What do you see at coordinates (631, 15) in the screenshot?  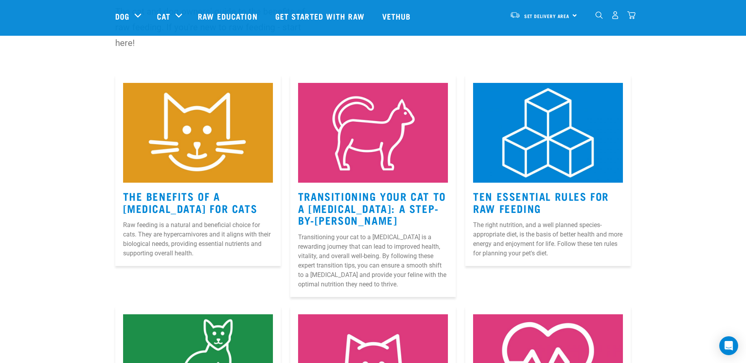 I see `img: home-icon@2x.png` at bounding box center [631, 15].